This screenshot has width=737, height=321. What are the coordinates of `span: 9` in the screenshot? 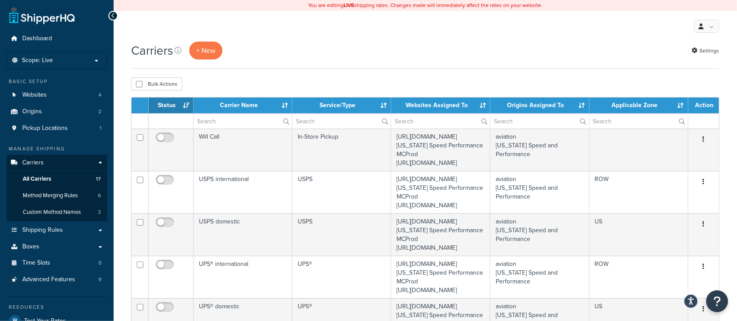 It's located at (100, 279).